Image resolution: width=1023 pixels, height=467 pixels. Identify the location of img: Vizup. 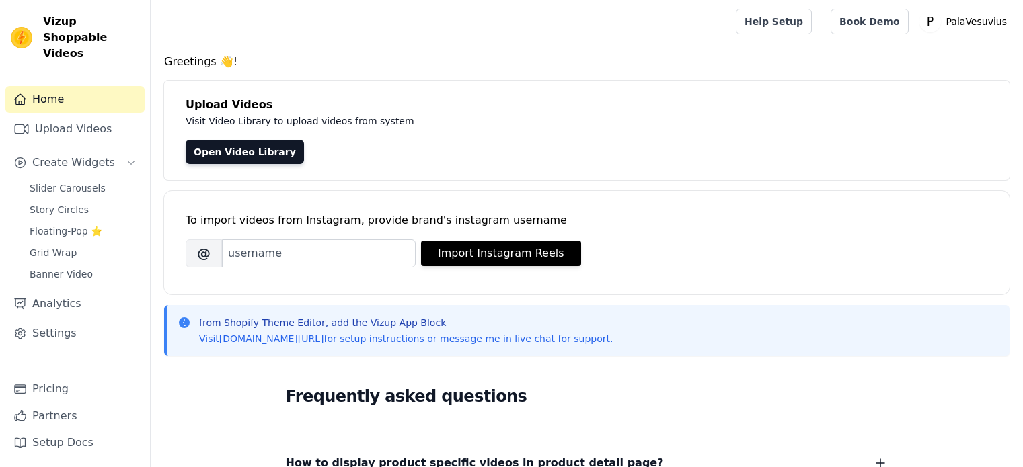
(22, 38).